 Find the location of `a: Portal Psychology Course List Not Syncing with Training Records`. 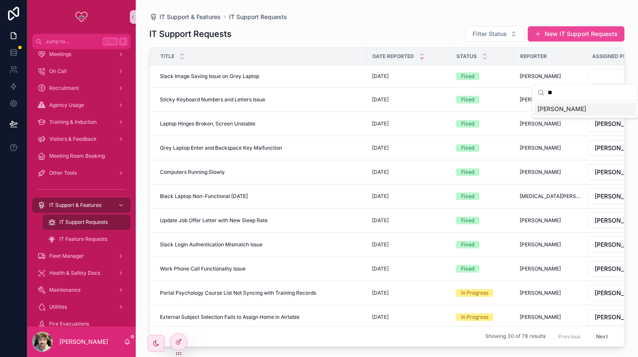

a: Portal Psychology Course List Not Syncing with Training Records is located at coordinates (261, 293).